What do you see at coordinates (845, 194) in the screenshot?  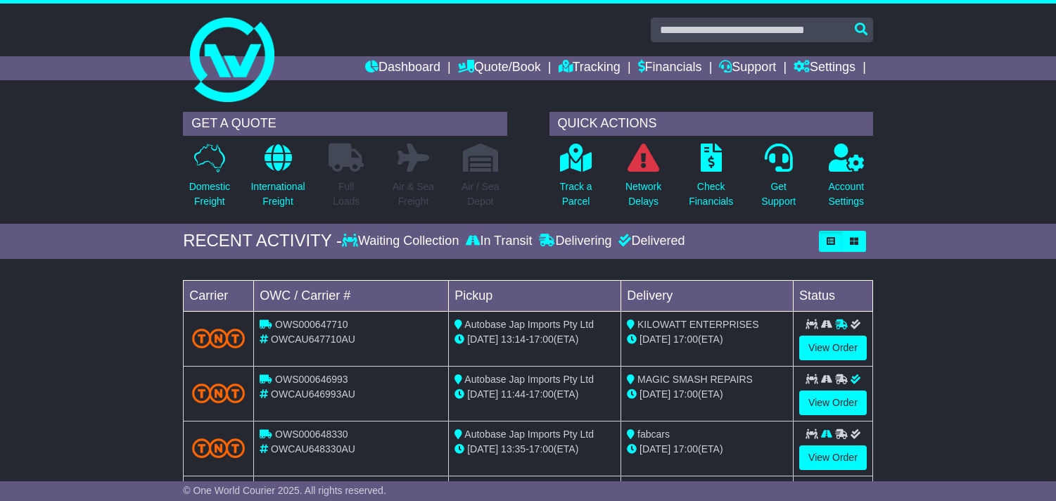 I see `p: Account Settings` at bounding box center [845, 194].